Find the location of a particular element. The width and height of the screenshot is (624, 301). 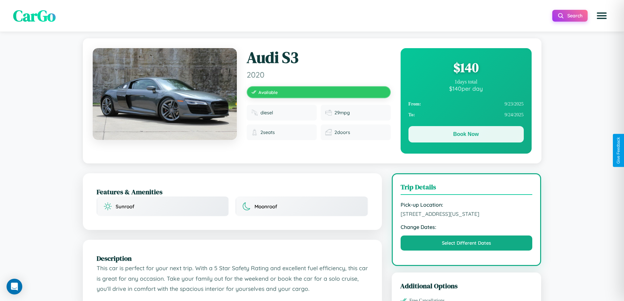

img: Doors is located at coordinates (328, 132).